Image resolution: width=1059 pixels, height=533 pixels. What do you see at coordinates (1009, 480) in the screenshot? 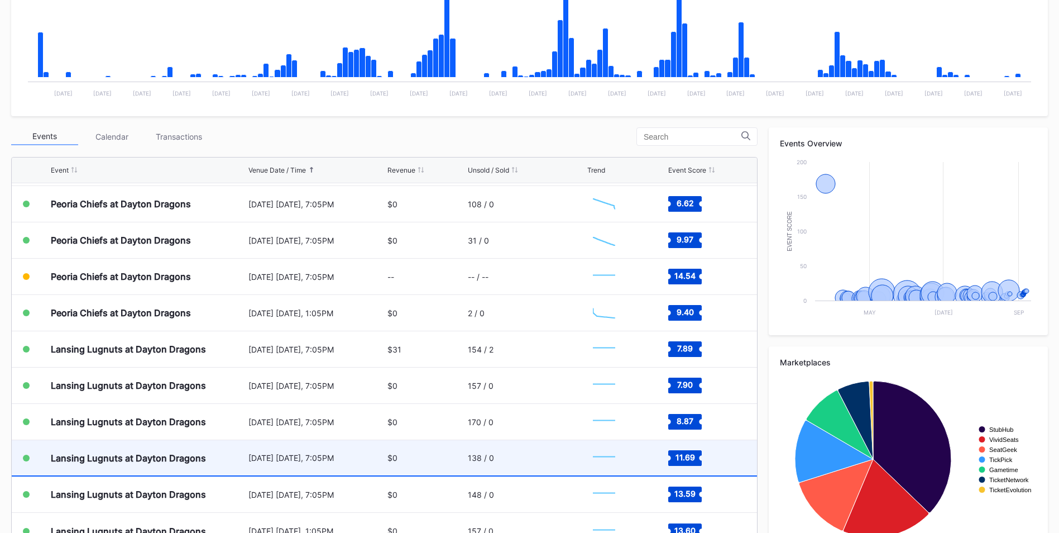
I see `text: TicketNetwork` at bounding box center [1009, 480].